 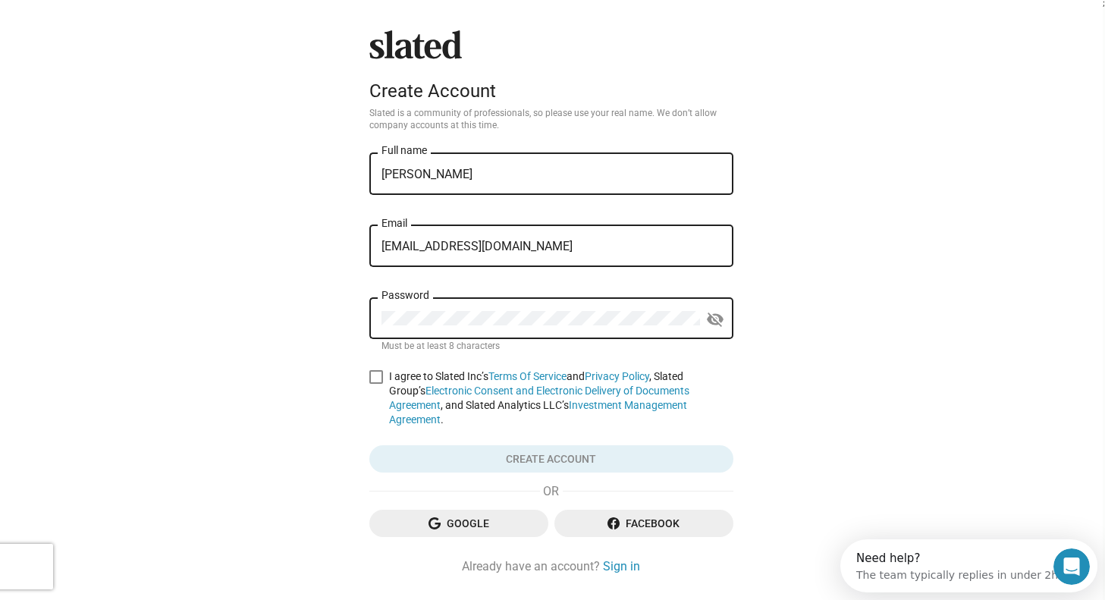 What do you see at coordinates (117, 33) in the screenshot?
I see `div: The team typically replies in under 2h` at bounding box center [117, 33].